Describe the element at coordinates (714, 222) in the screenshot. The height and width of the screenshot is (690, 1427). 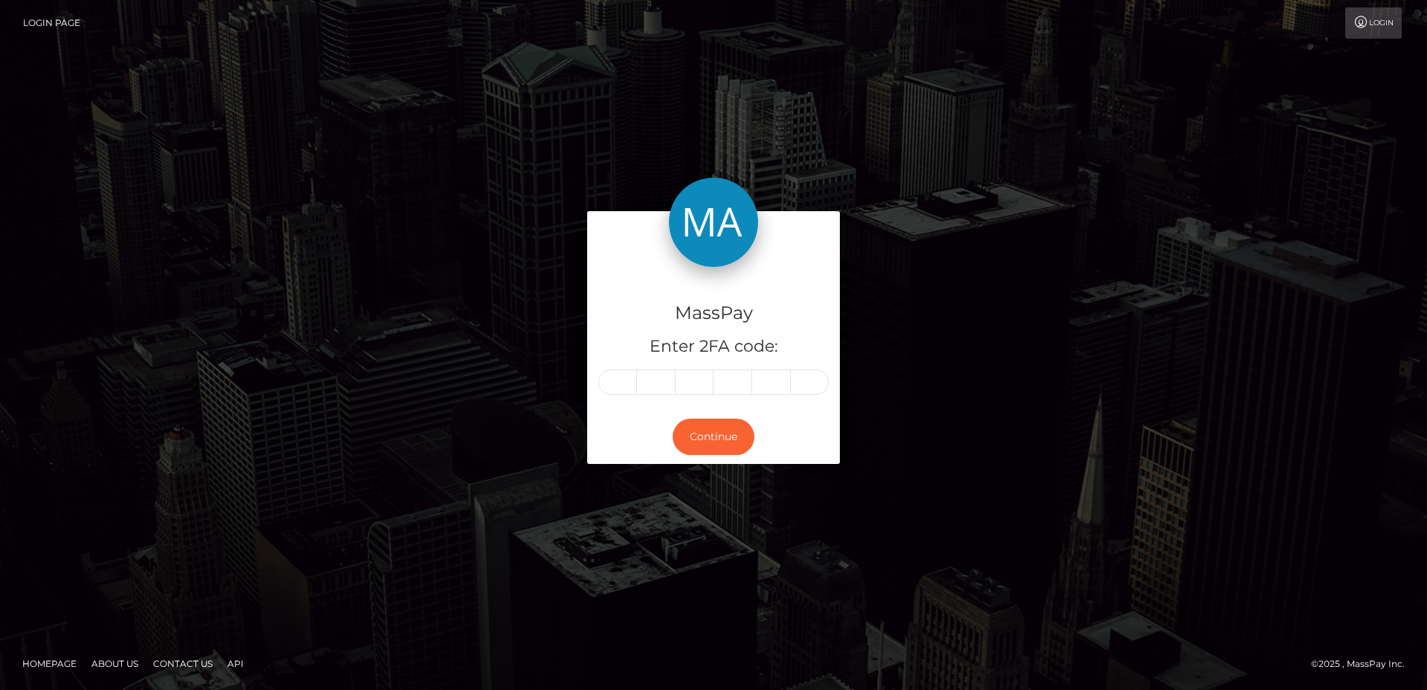
I see `img: MassPay` at that location.